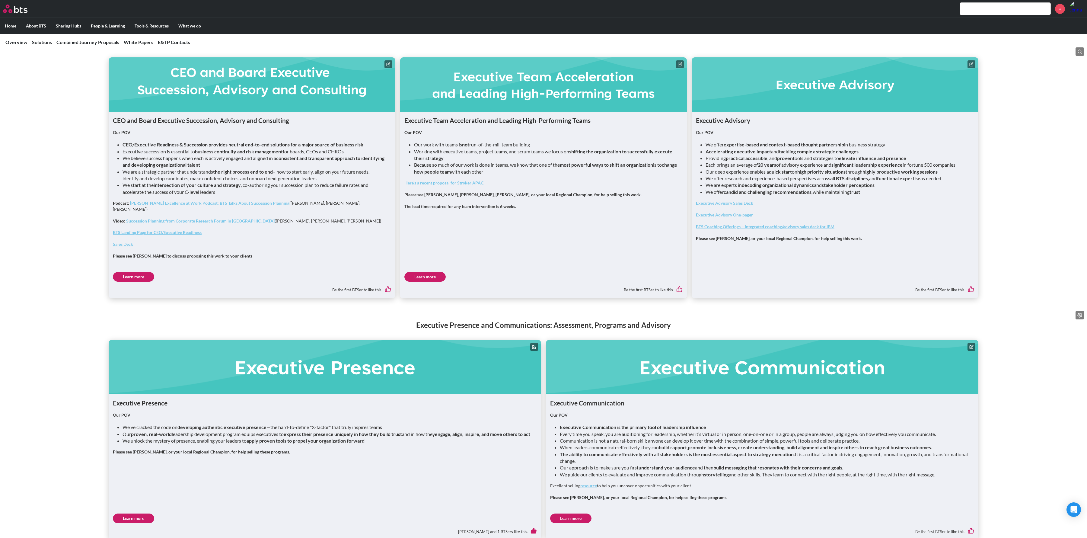  What do you see at coordinates (254, 175) in the screenshot?
I see `li: We are a strategic partner that understands – how to start early, align on your future needs, ide...` at bounding box center [254, 175].